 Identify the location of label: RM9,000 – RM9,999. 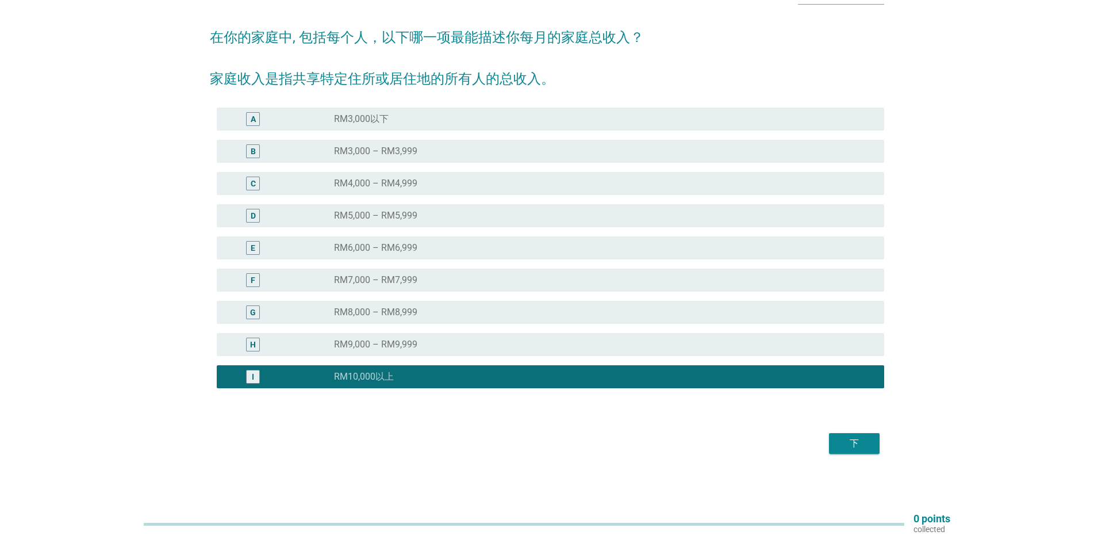
(376, 344).